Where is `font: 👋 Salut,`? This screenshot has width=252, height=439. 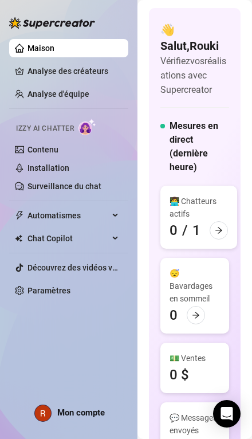
font: 👋 Salut, is located at coordinates (175, 38).